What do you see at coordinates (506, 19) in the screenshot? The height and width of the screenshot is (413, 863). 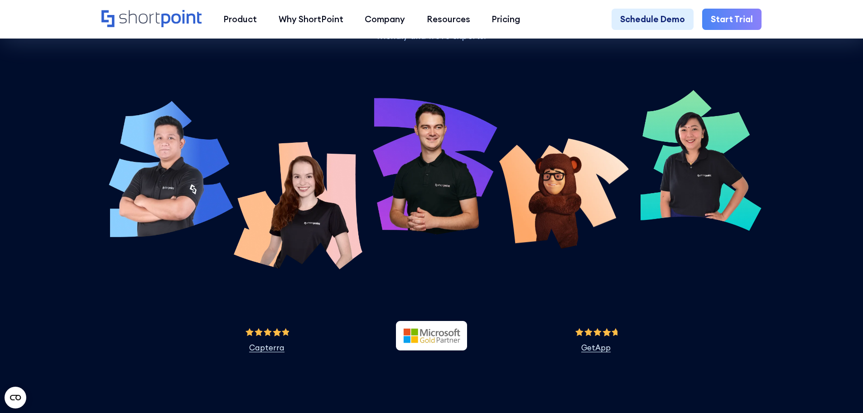 I see `a: Pricing` at bounding box center [506, 19].